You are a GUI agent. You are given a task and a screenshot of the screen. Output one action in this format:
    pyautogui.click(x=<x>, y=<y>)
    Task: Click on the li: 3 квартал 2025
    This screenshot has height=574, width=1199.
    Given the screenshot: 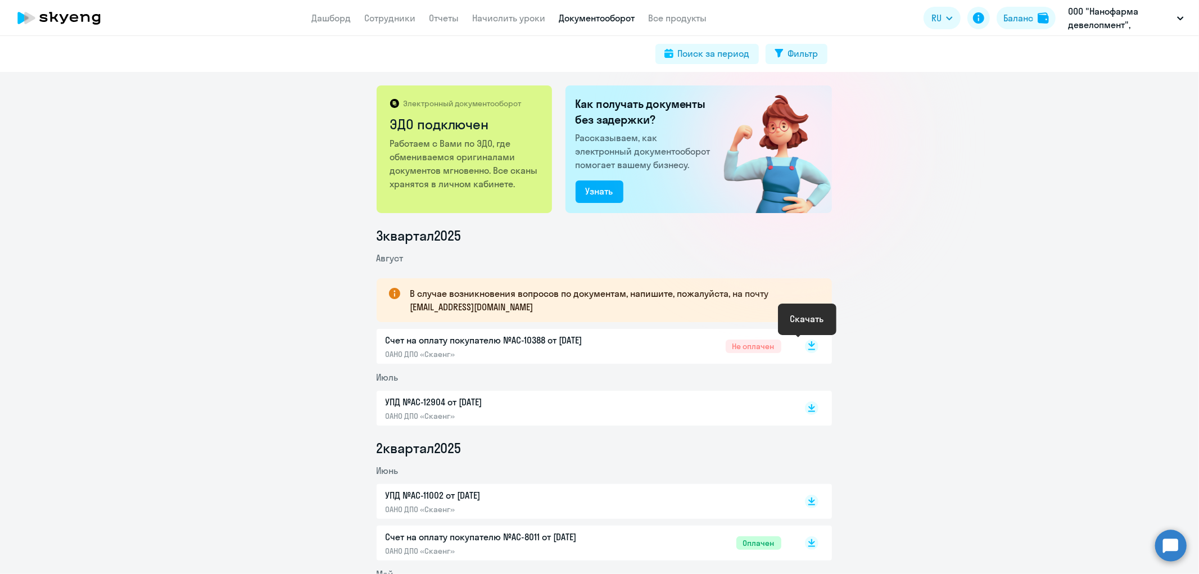 What is the action you would take?
    pyautogui.click(x=604, y=235)
    